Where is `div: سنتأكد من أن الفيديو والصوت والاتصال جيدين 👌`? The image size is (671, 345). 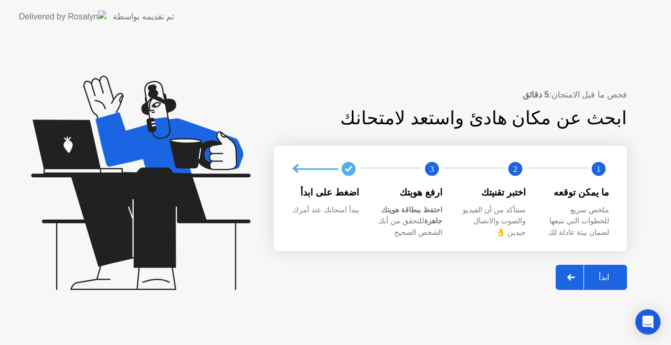
div: سنتأكد من أن الفيديو والصوت والاتصال جيدين 👌 is located at coordinates (492, 221).